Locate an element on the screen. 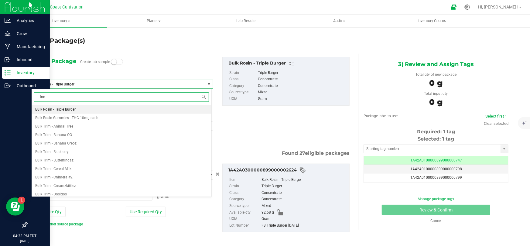  inline-svg: Grow is located at coordinates (8, 34).